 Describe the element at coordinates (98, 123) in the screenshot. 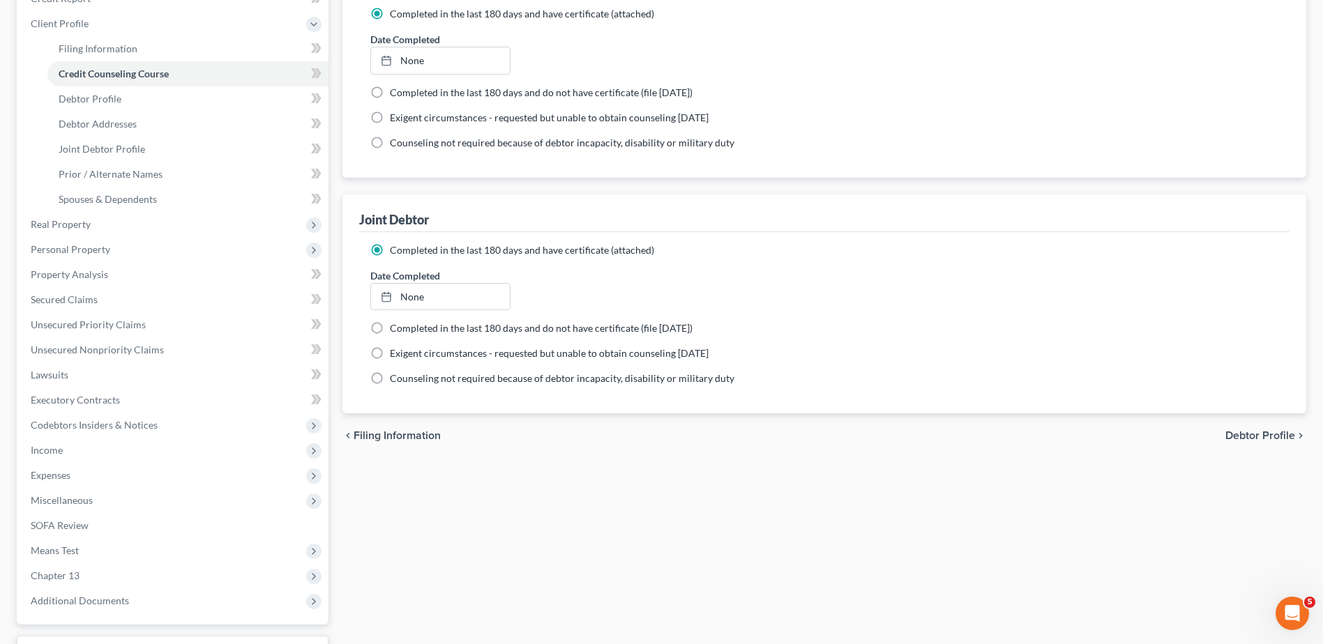

I see `span: Debtor Addresses` at that location.